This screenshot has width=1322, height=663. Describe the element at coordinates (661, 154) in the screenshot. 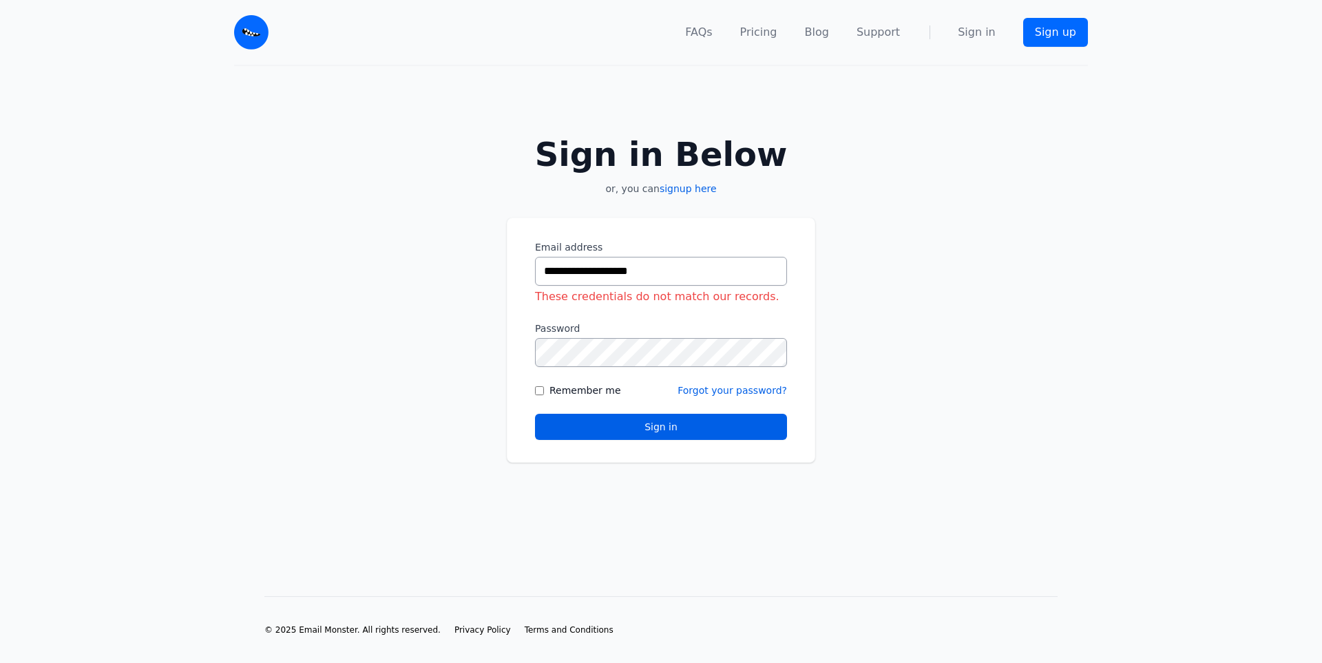

I see `h2: Sign in Below` at that location.